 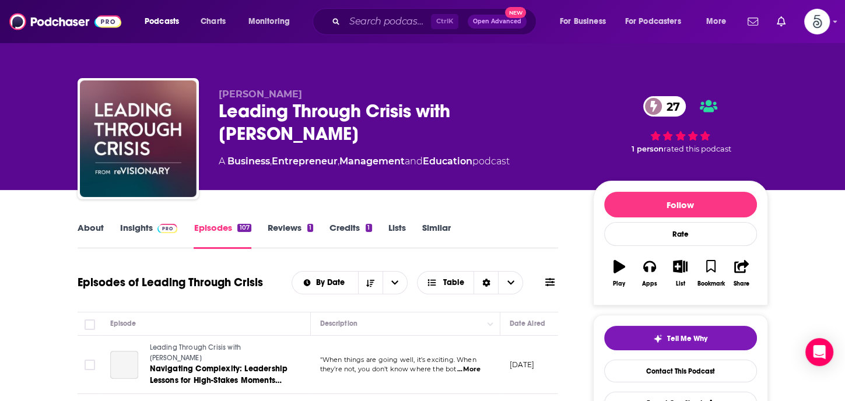 What do you see at coordinates (817, 22) in the screenshot?
I see `span: Logged in as Spiral5-G2` at bounding box center [817, 22].